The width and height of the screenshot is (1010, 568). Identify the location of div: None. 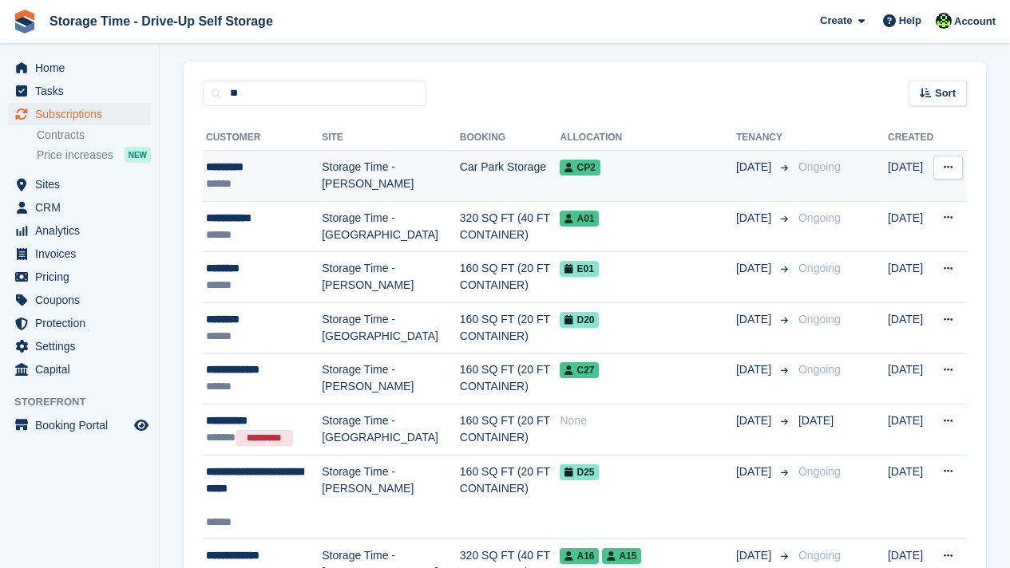
(647, 421).